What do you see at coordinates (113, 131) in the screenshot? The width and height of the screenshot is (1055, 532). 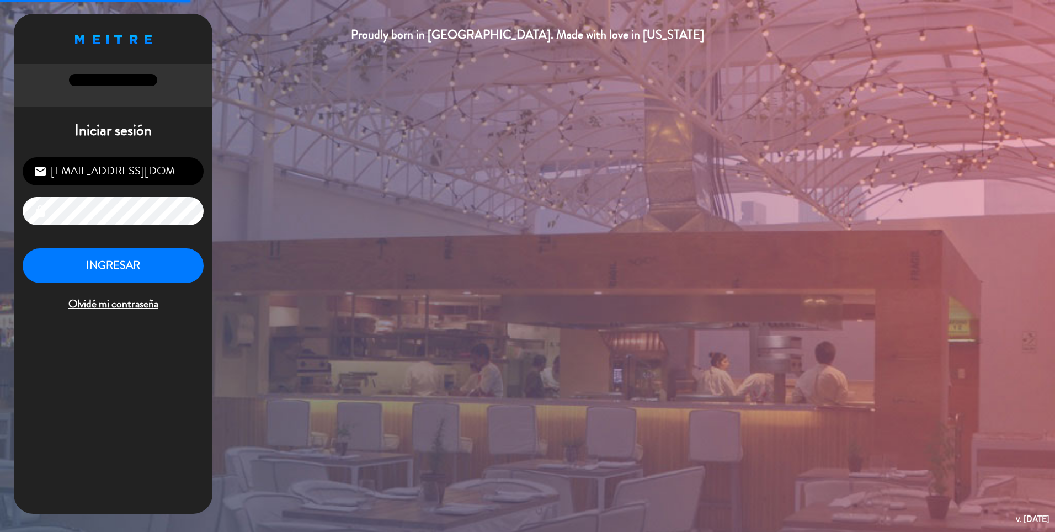 I see `h1: Iniciar sesión` at bounding box center [113, 131].